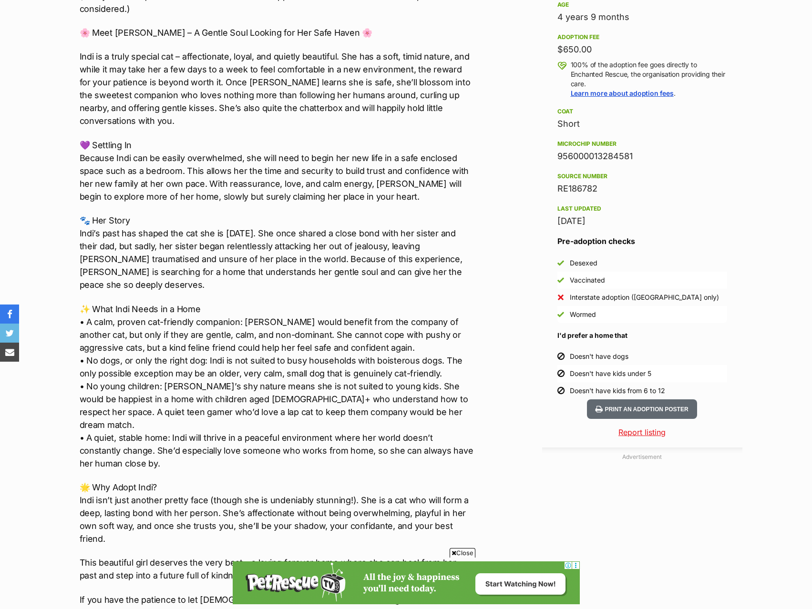 The height and width of the screenshot is (609, 812). What do you see at coordinates (649, 79) in the screenshot?
I see `p: 100% of the adoption fee goes directly to Enchanted Rescue, the organisation providing their care. .` at bounding box center [649, 79].